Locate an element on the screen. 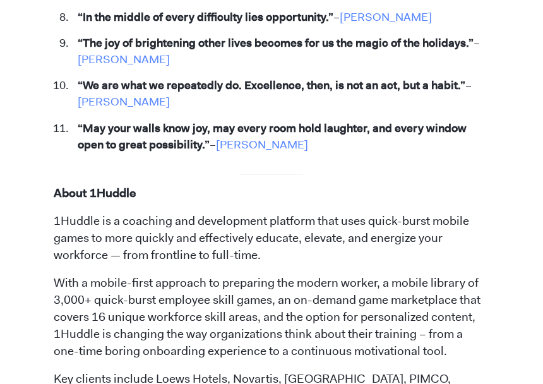  strong: About 1Huddle is located at coordinates (95, 192).